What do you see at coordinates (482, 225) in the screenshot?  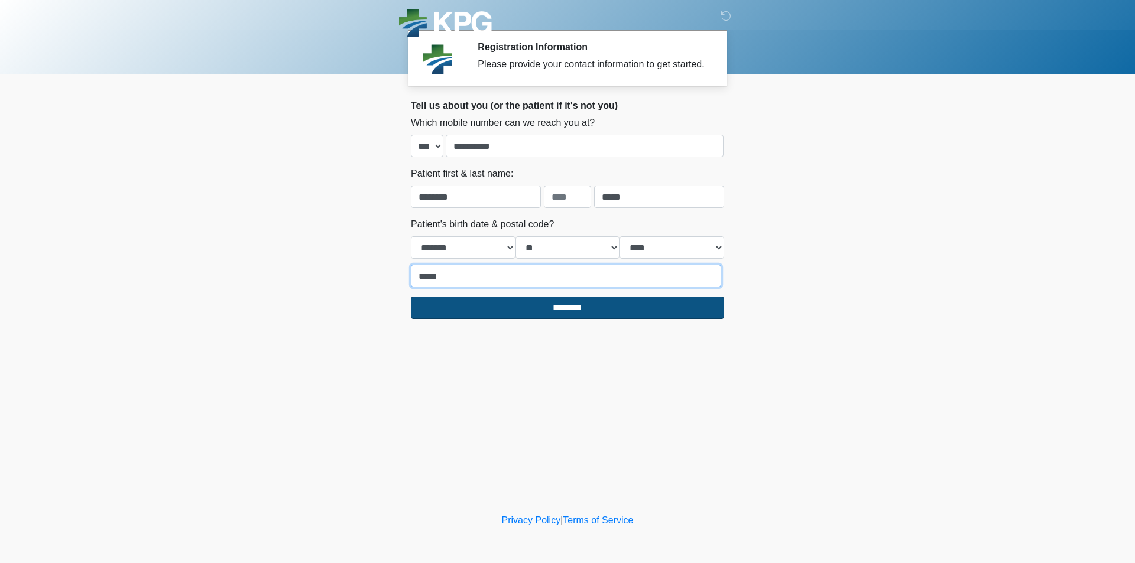 I see `label: Patient's birth date & postal code?` at bounding box center [482, 225].